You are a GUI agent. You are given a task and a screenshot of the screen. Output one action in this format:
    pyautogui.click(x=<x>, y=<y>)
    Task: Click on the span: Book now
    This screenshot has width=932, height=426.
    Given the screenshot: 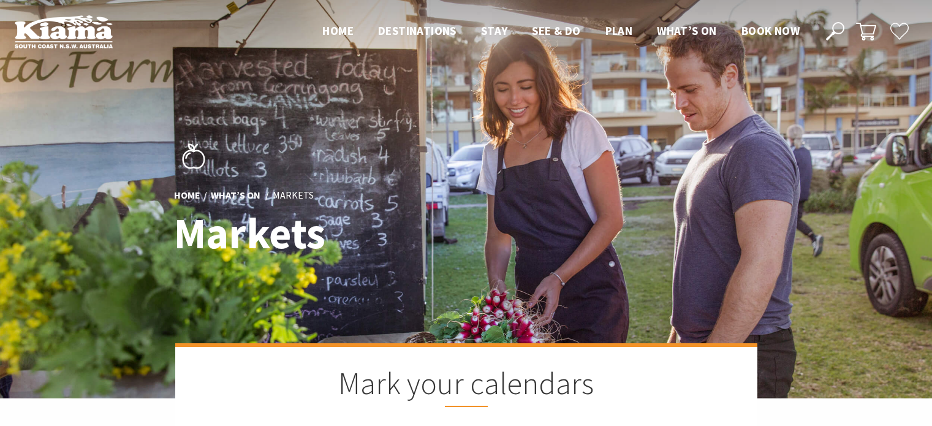 What is the action you would take?
    pyautogui.click(x=770, y=31)
    